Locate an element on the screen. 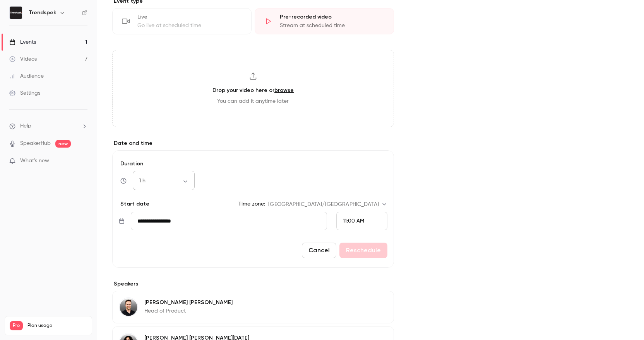  p: Start date is located at coordinates (134, 204).